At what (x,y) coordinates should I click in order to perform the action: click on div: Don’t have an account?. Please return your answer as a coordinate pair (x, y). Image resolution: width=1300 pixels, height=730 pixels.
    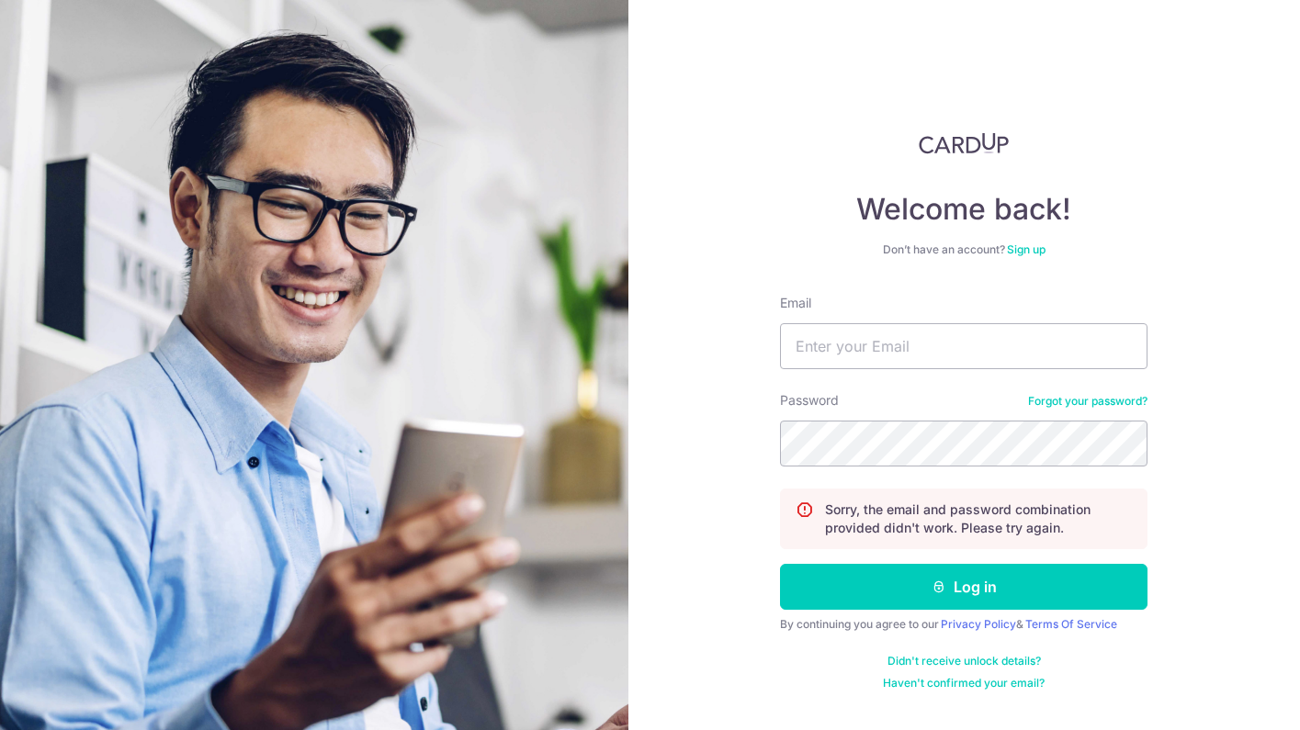
    Looking at the image, I should click on (964, 250).